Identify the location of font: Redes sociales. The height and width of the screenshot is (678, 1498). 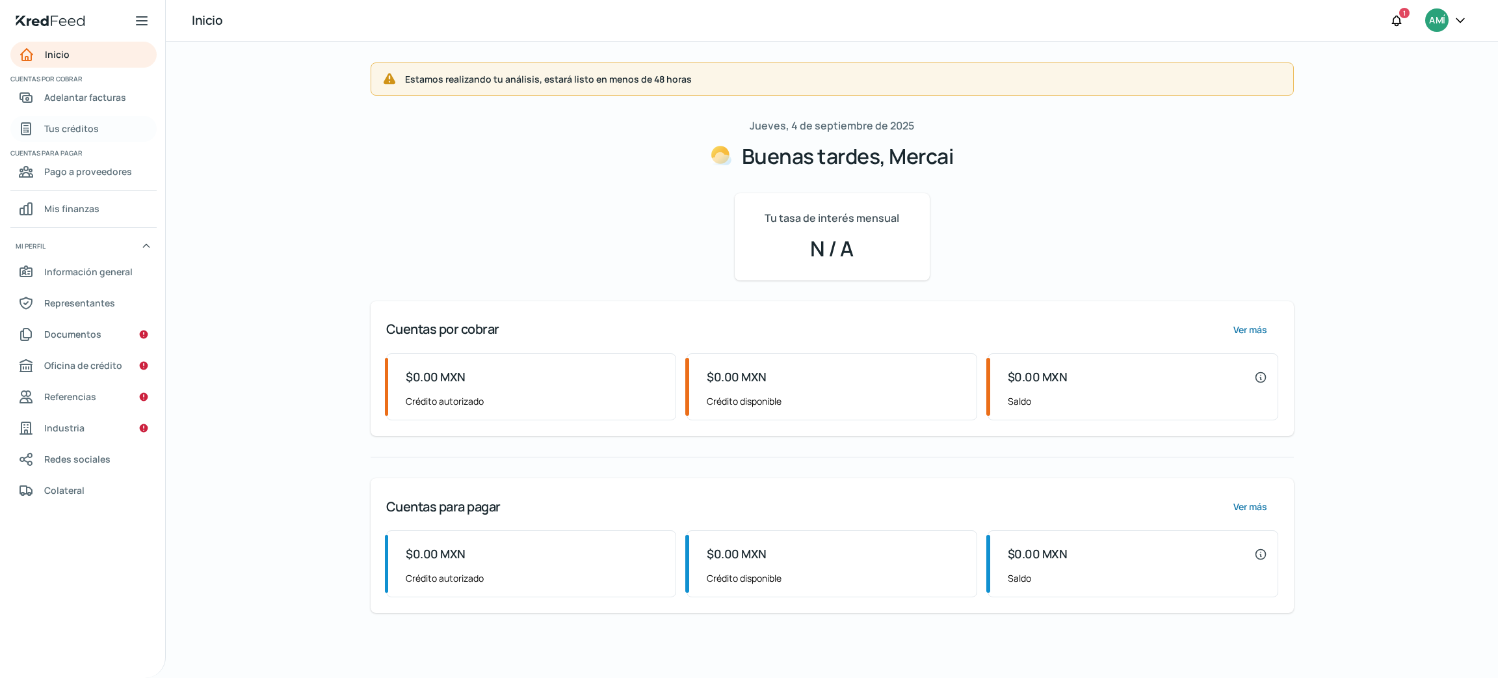
(77, 458).